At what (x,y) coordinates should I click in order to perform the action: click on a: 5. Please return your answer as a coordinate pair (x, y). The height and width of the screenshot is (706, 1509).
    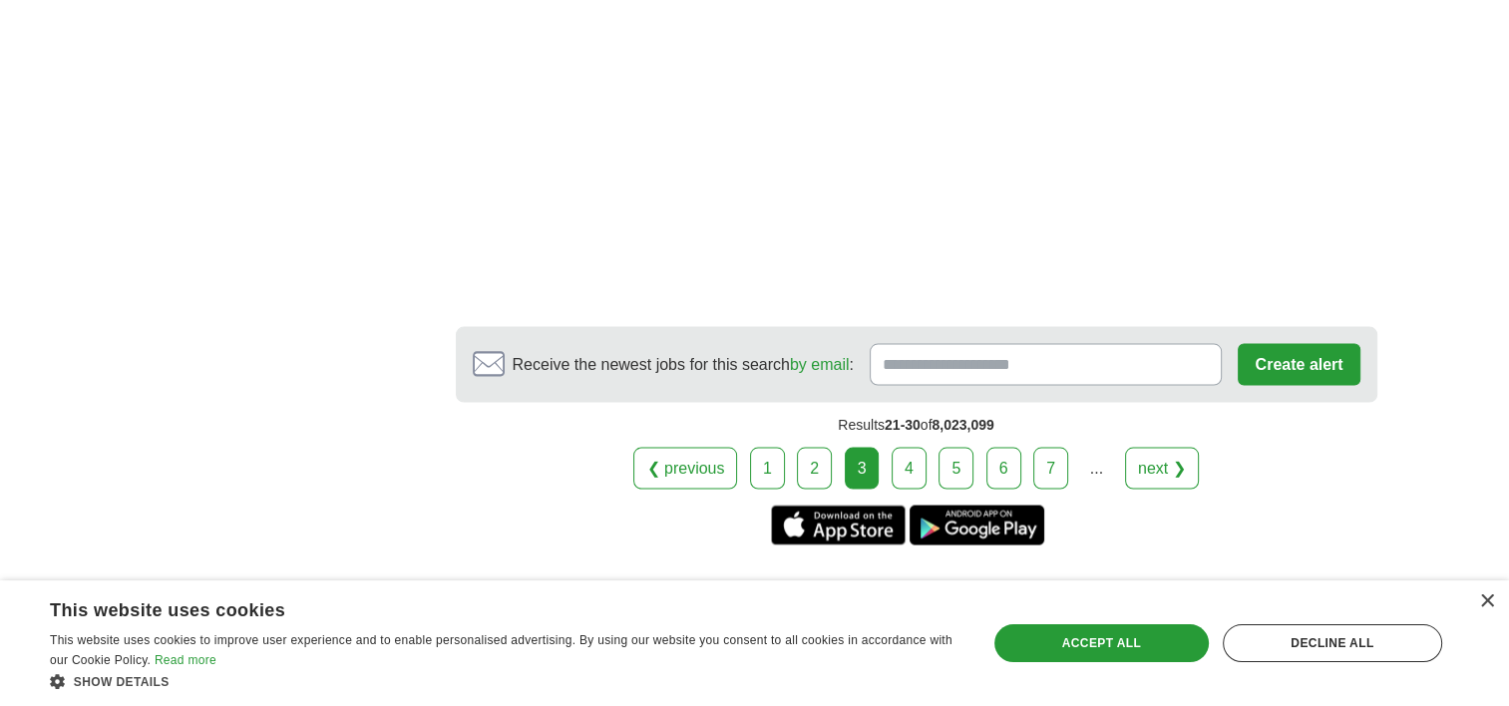
    Looking at the image, I should click on (955, 468).